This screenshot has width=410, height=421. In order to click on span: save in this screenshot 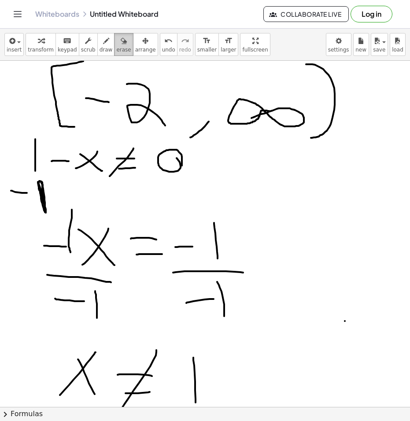, I will do `click(380, 50)`.